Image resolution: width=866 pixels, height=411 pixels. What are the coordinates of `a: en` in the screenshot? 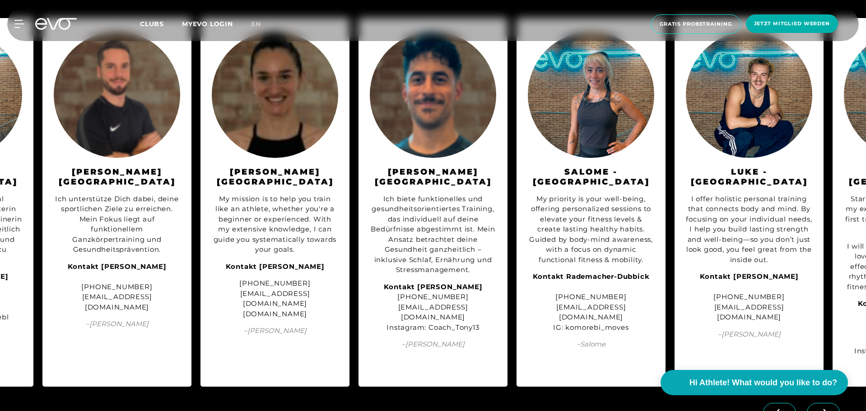 It's located at (261, 24).